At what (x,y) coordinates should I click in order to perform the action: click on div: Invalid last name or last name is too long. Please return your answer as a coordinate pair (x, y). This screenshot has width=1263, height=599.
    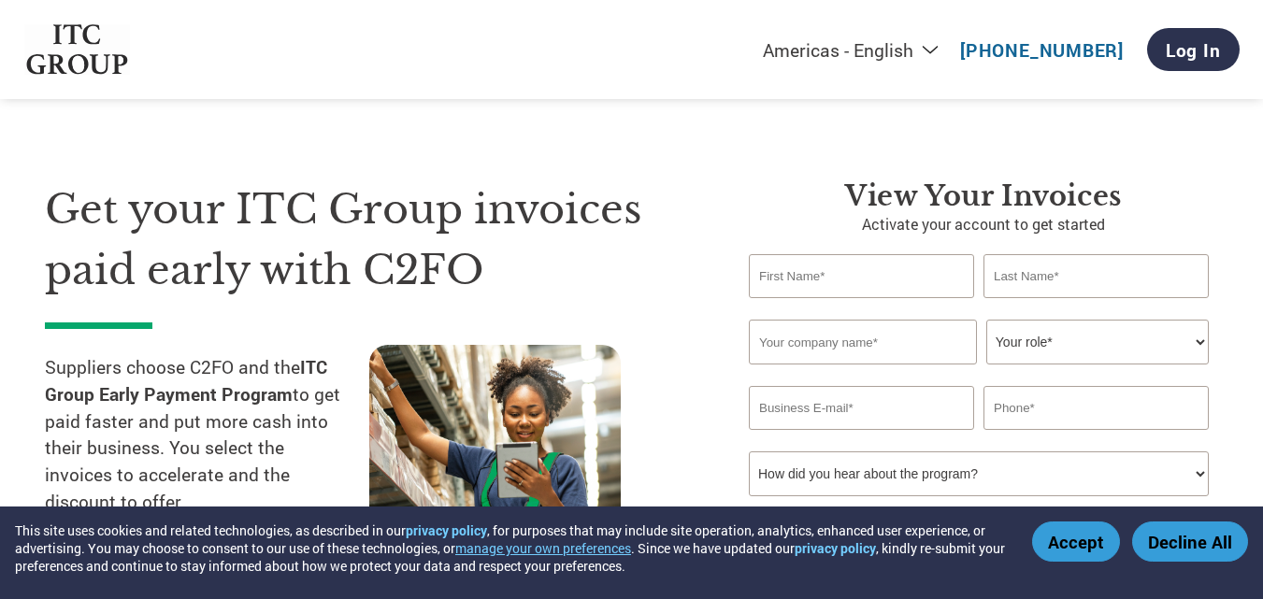
    Looking at the image, I should click on (1096, 306).